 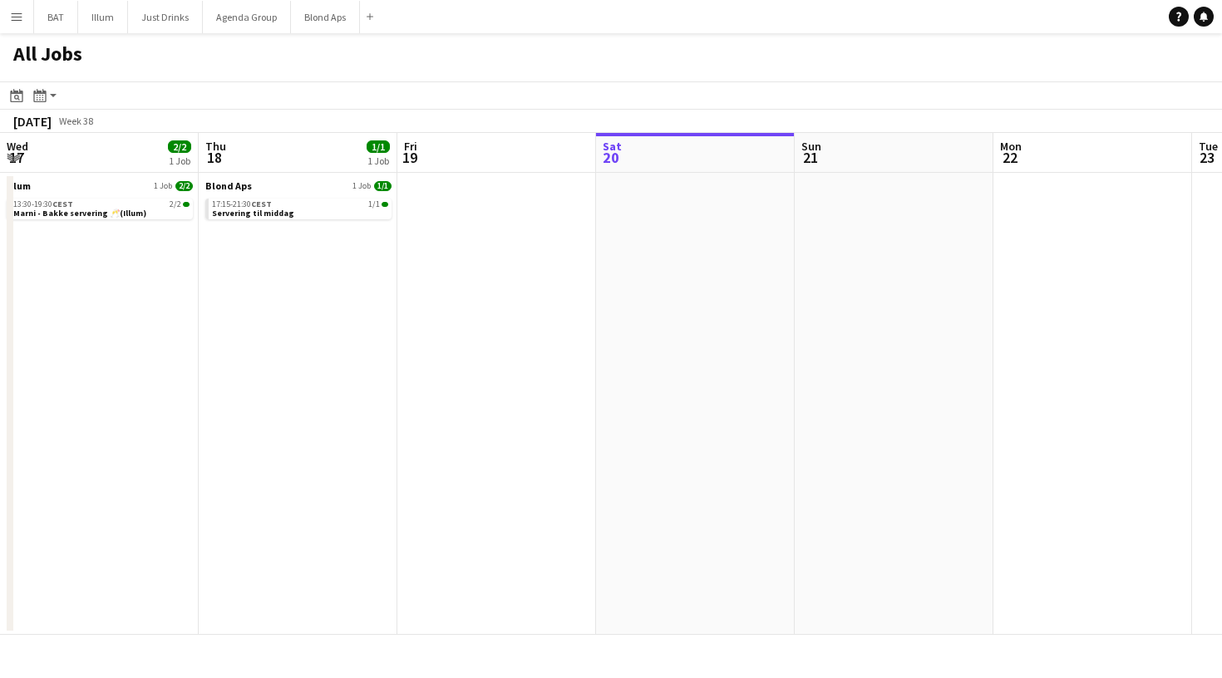 What do you see at coordinates (411, 146) in the screenshot?
I see `span: Fri` at bounding box center [411, 146].